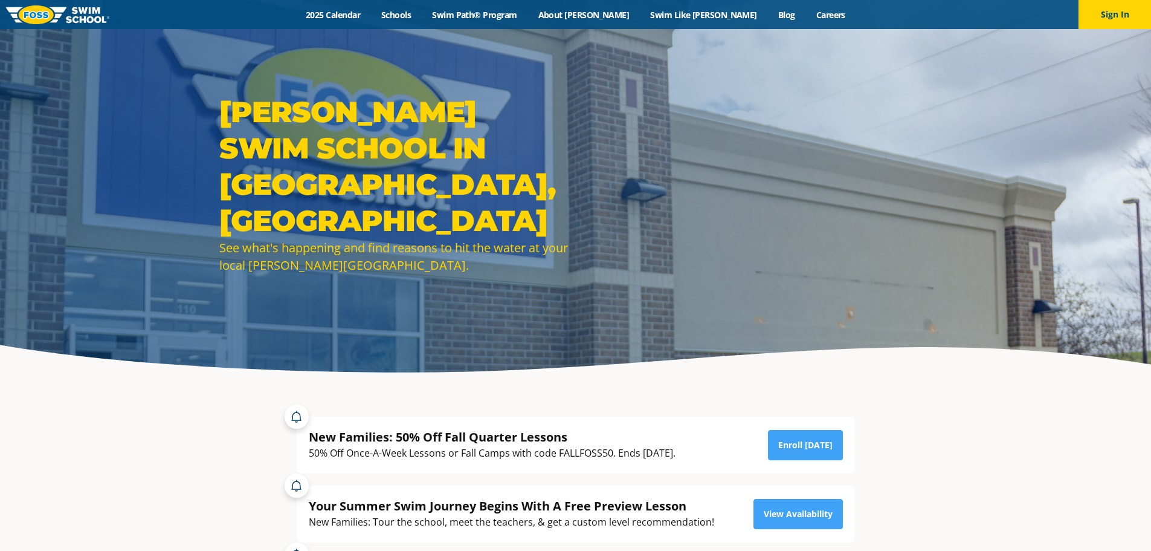 The image size is (1151, 551). I want to click on a: Swim Path® Program, so click(474, 15).